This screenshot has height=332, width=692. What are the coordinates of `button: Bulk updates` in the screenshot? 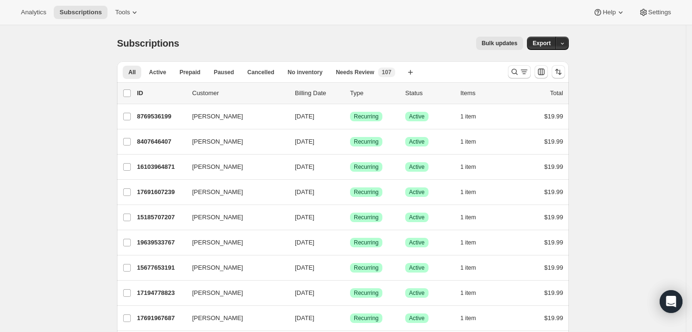 It's located at (500, 43).